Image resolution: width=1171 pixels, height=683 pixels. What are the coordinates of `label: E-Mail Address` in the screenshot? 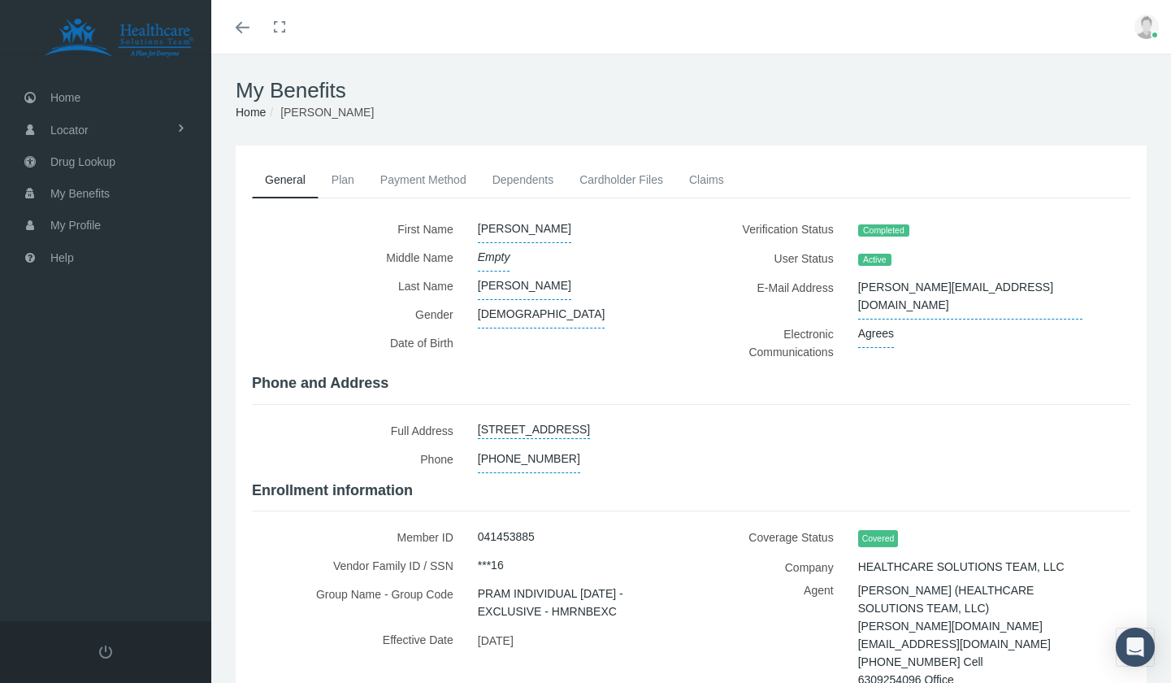 It's located at (775, 296).